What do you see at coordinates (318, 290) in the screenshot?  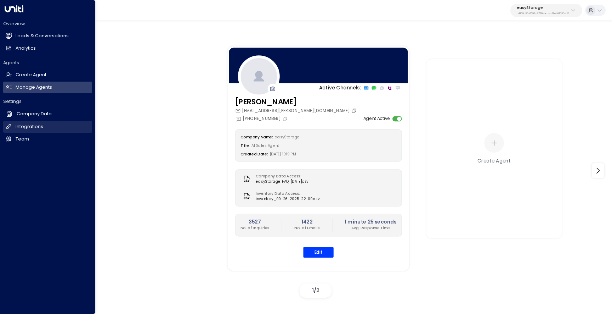 I see `span: 2` at bounding box center [318, 290].